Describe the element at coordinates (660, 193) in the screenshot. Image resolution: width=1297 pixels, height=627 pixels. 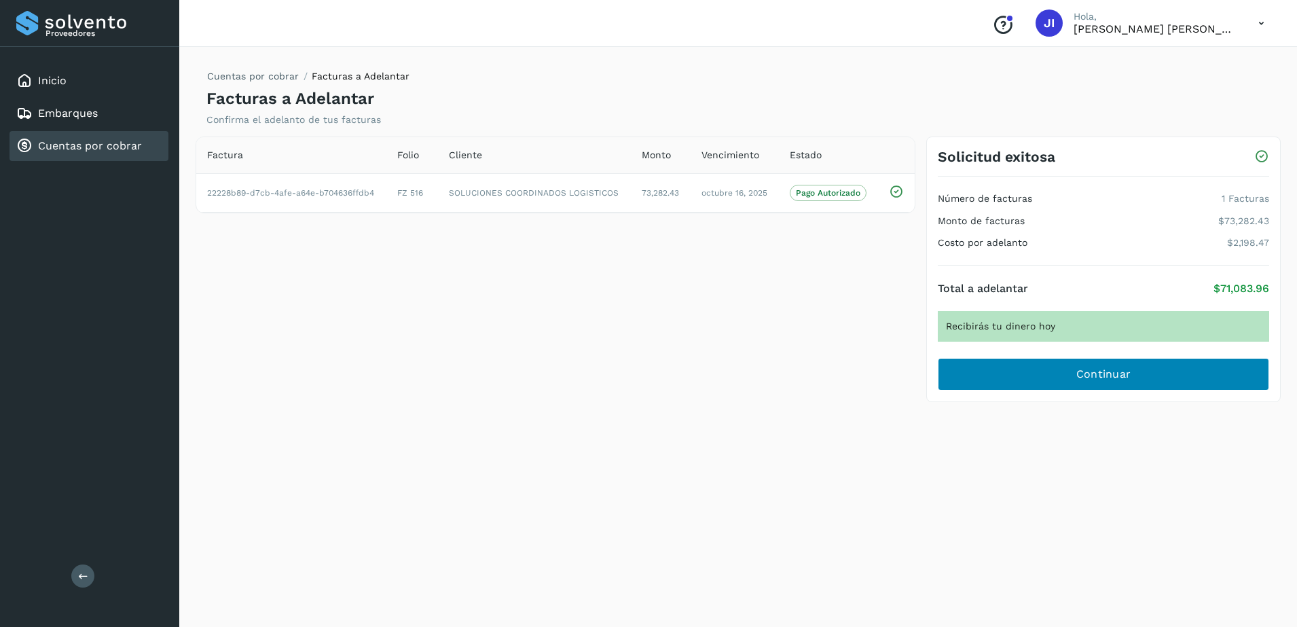
I see `span: 73,282.43` at that location.